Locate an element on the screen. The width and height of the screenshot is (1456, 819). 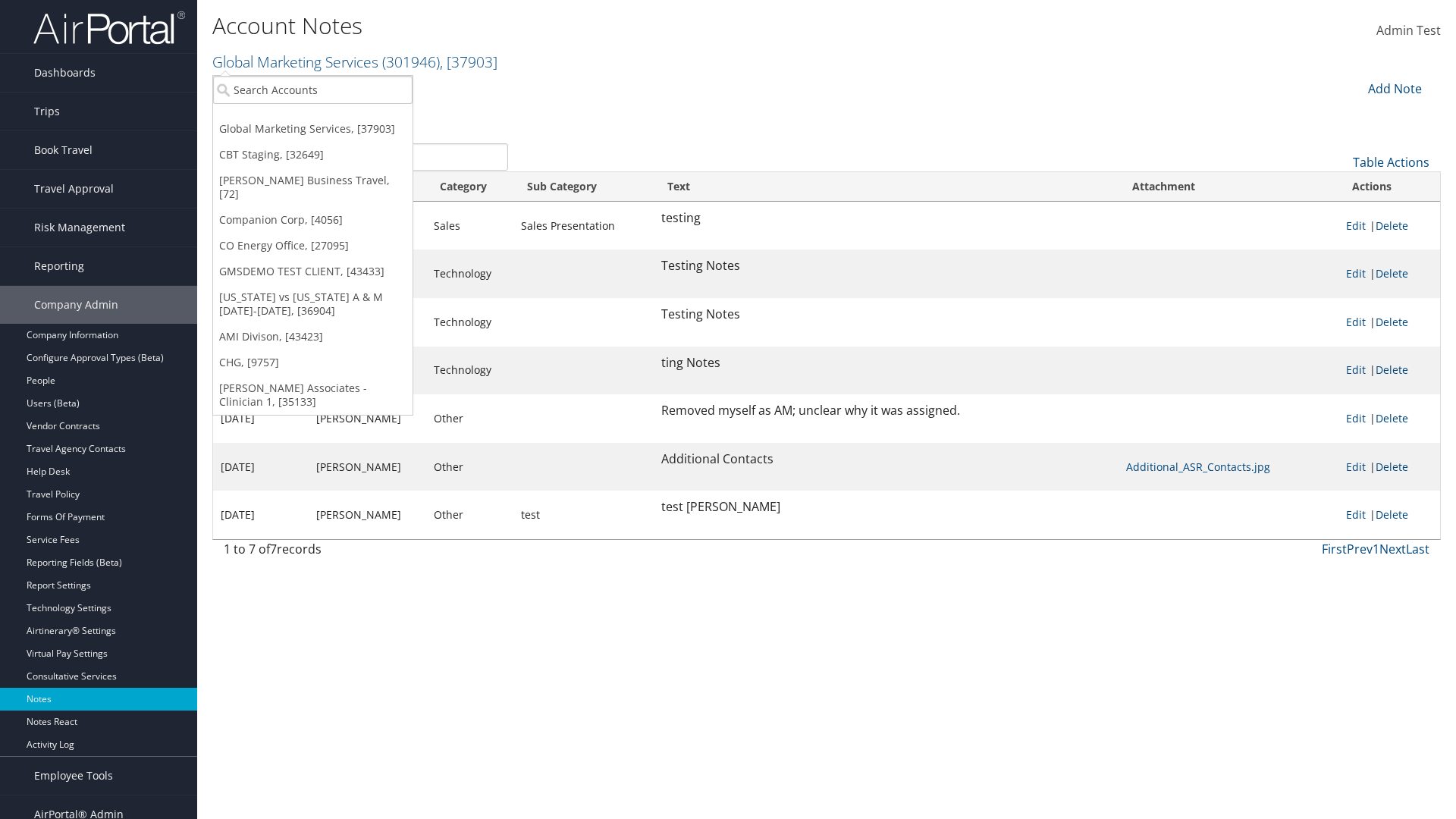
a: Table Actions is located at coordinates (1391, 162).